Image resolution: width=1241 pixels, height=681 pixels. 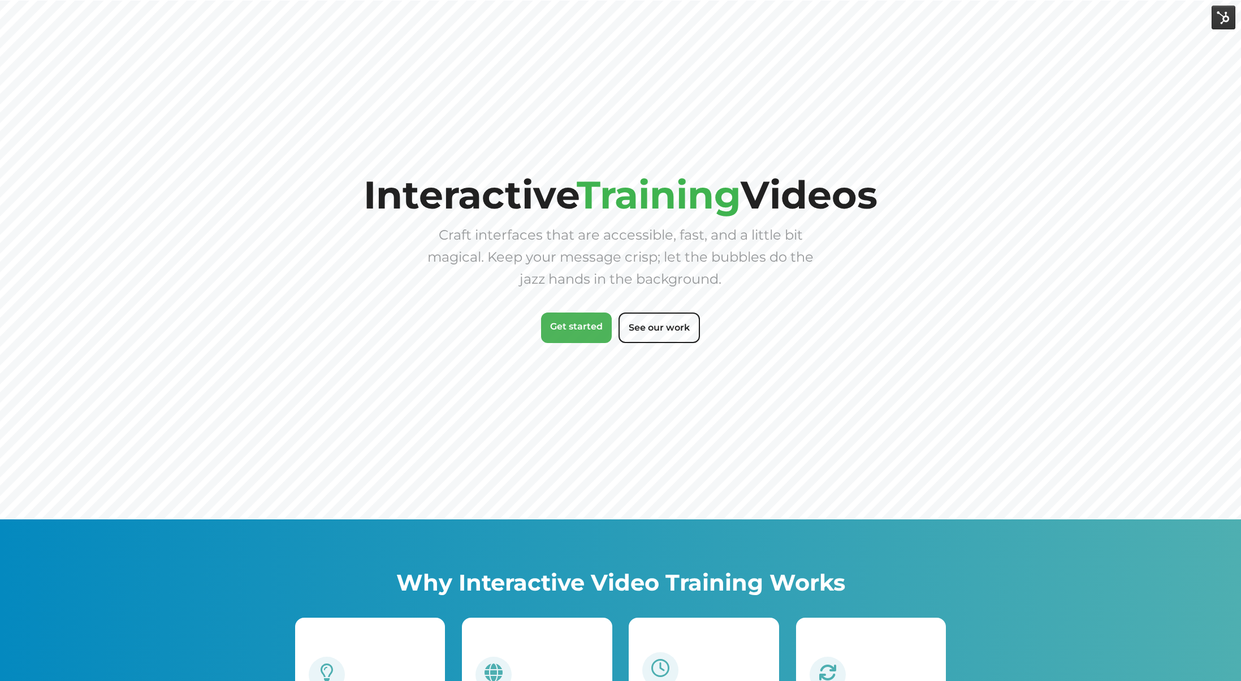 What do you see at coordinates (659, 195) in the screenshot?
I see `span: Training` at bounding box center [659, 195].